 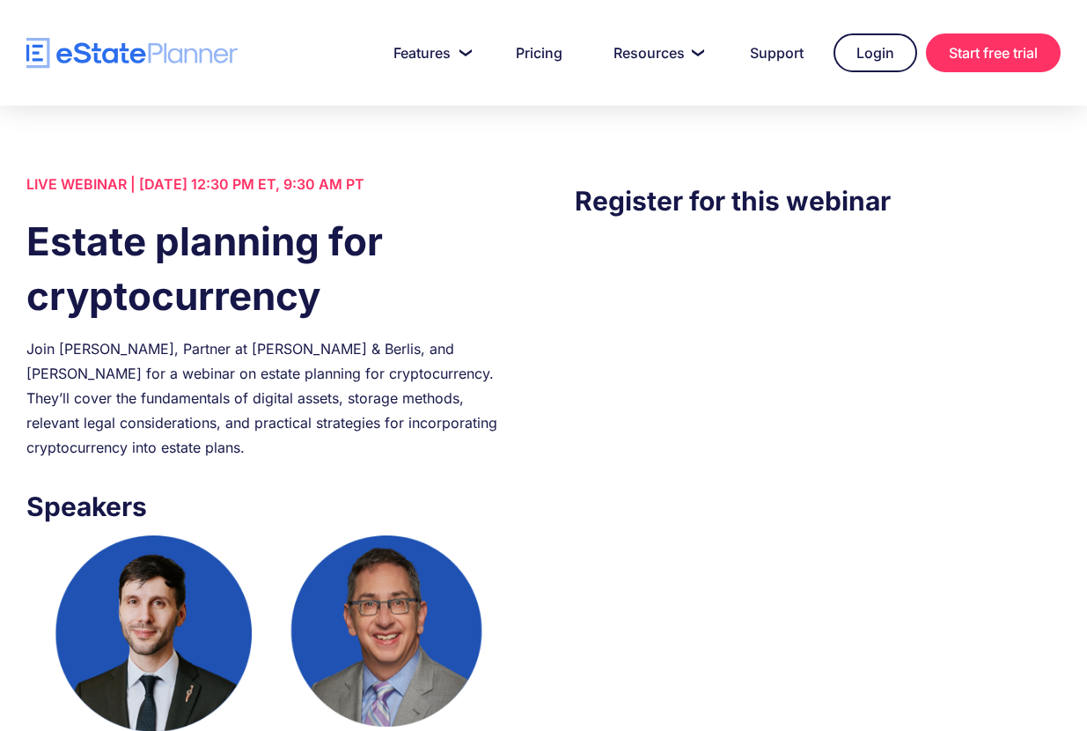 What do you see at coordinates (539, 53) in the screenshot?
I see `a: Pricing` at bounding box center [539, 53].